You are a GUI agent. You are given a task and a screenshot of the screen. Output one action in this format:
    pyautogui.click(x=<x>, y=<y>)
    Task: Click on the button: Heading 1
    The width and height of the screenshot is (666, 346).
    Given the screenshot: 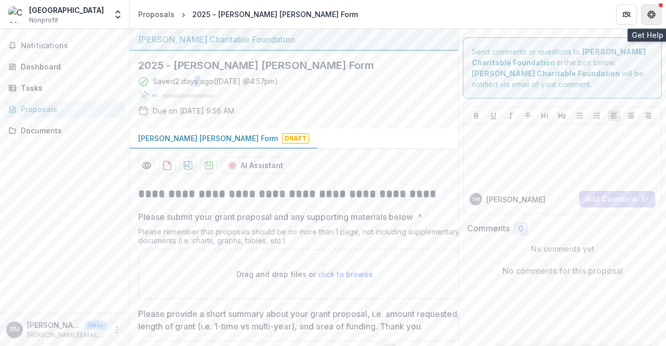 What is the action you would take?
    pyautogui.click(x=545, y=116)
    